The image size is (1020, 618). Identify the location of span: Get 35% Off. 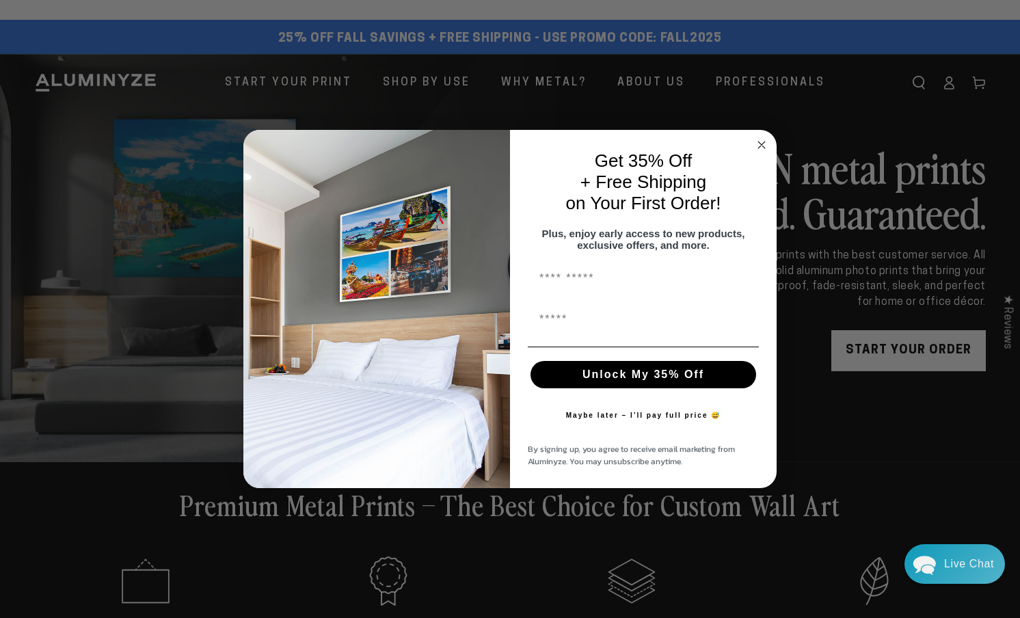
(643, 161).